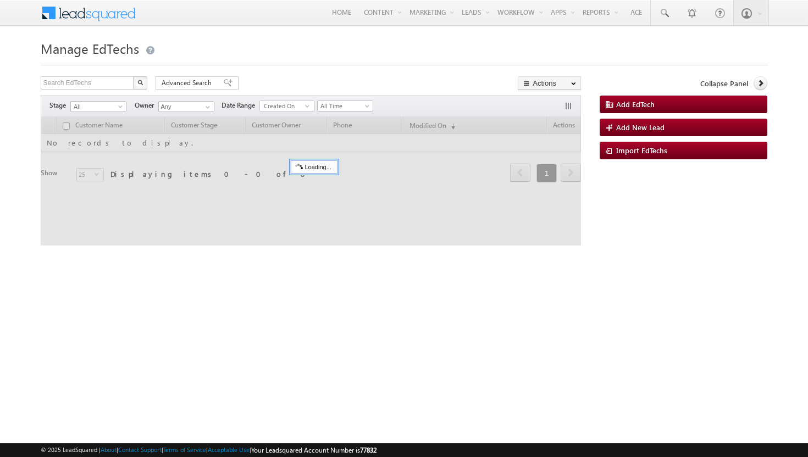  I want to click on a: Contact Support, so click(140, 450).